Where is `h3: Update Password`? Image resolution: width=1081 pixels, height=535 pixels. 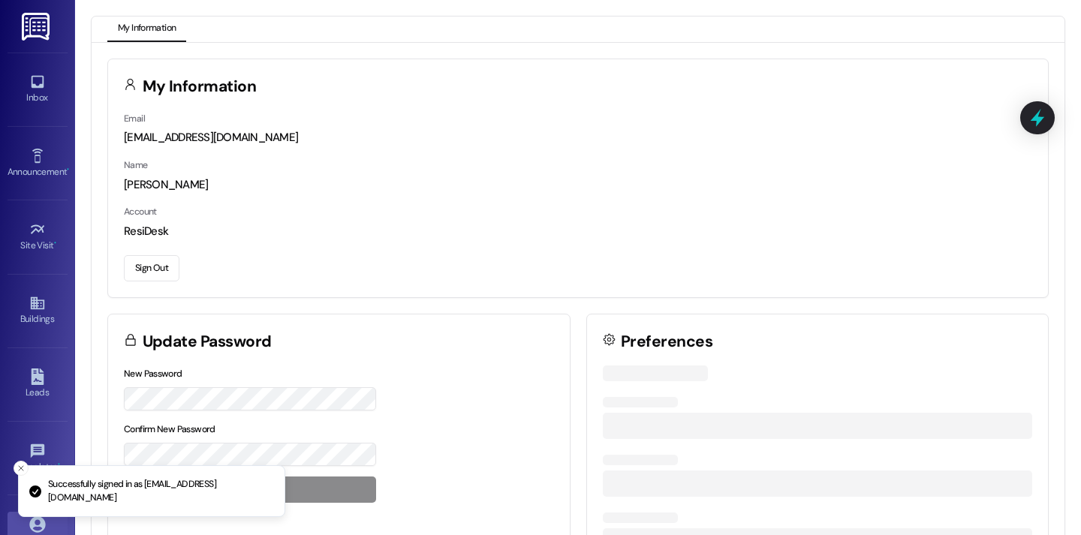 h3: Update Password is located at coordinates (207, 342).